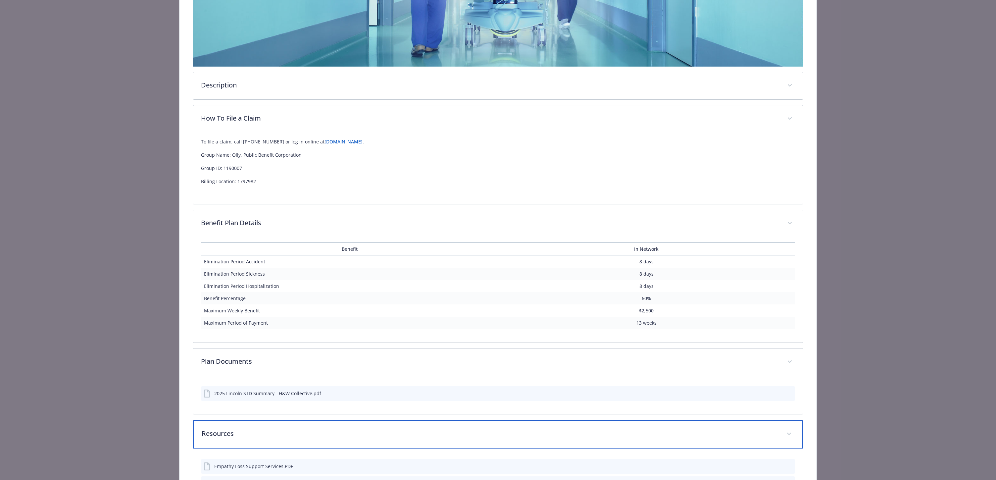 The width and height of the screenshot is (996, 480). I want to click on td: Elimination Period Accident, so click(350, 261).